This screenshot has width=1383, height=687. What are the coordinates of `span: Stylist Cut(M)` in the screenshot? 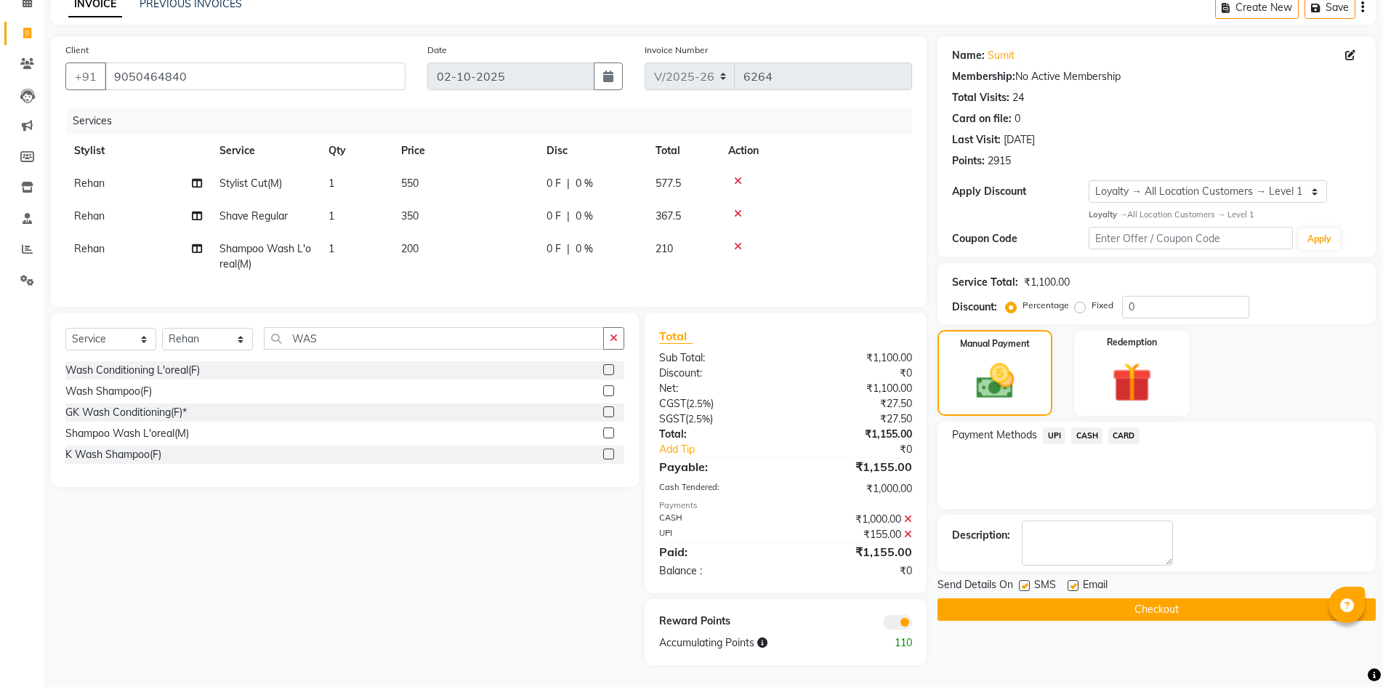 It's located at (251, 183).